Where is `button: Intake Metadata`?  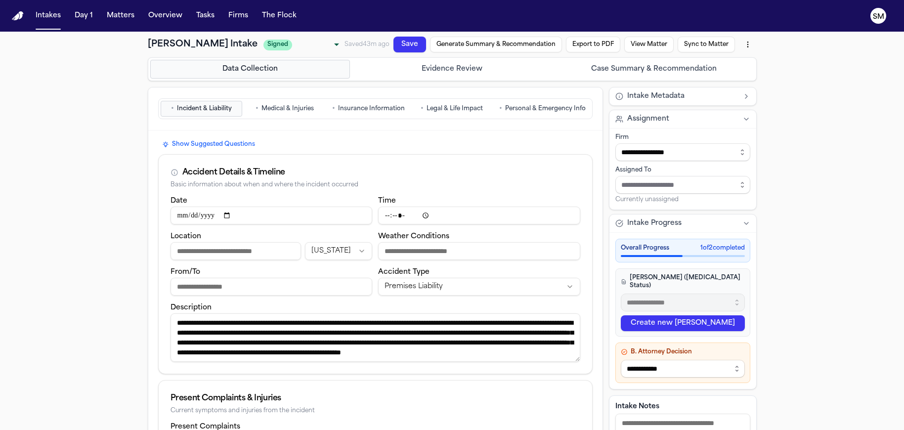
button: Intake Metadata is located at coordinates (683, 96).